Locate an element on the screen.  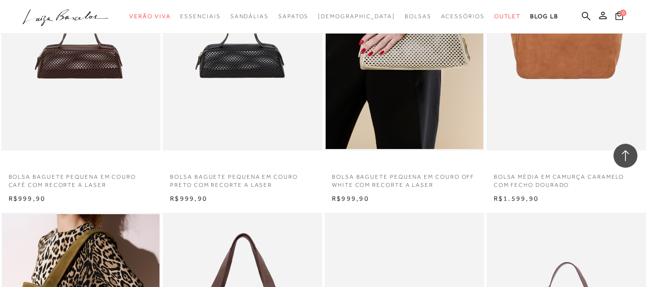
p: BOLSA BAGUETE PEQUENA EM COURO OFF WHITE COM RECORTE A LASER is located at coordinates (404, 178).